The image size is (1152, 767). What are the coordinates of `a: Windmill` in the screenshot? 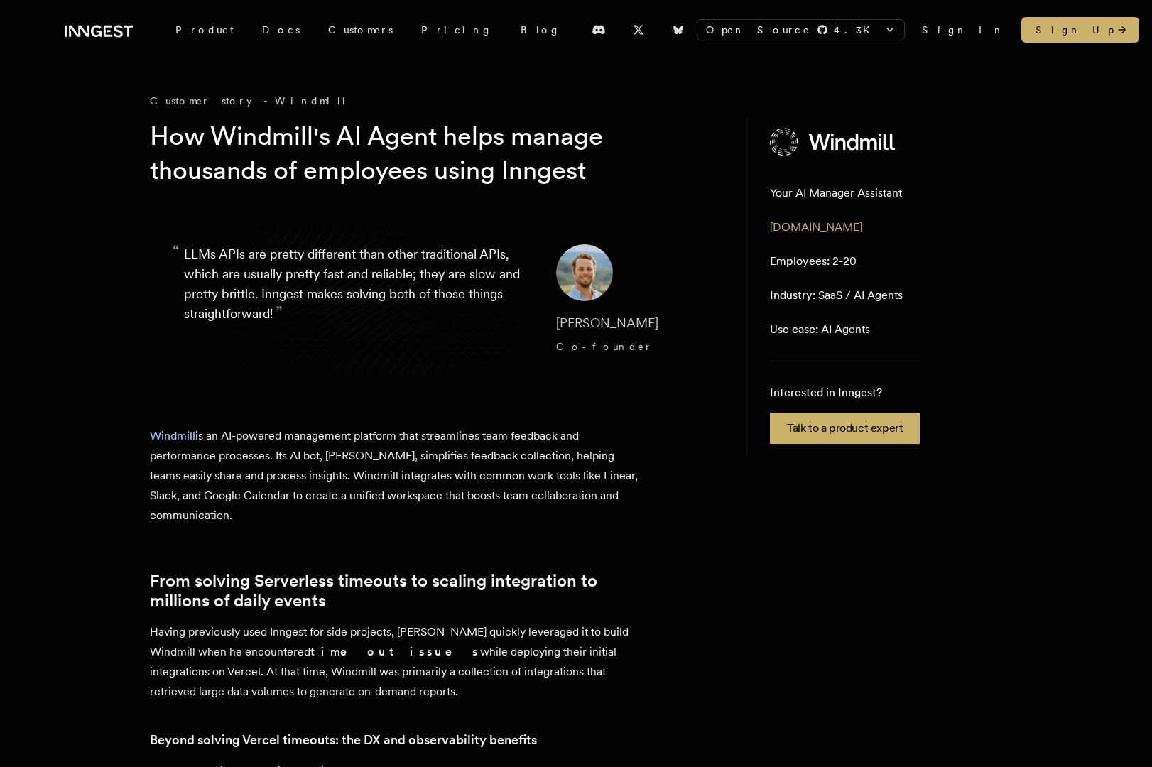 It's located at (173, 435).